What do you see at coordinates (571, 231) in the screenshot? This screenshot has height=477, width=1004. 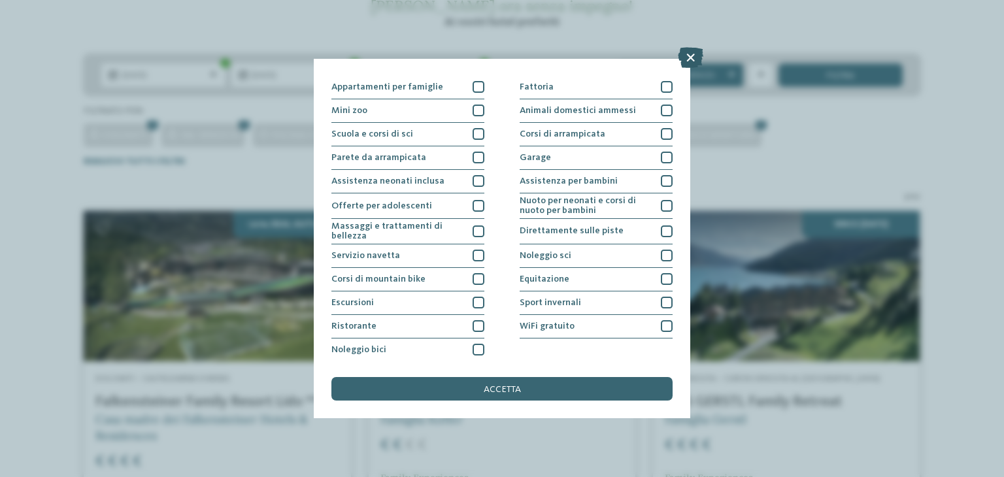 I see `span: Direttamente sulle piste` at bounding box center [571, 231].